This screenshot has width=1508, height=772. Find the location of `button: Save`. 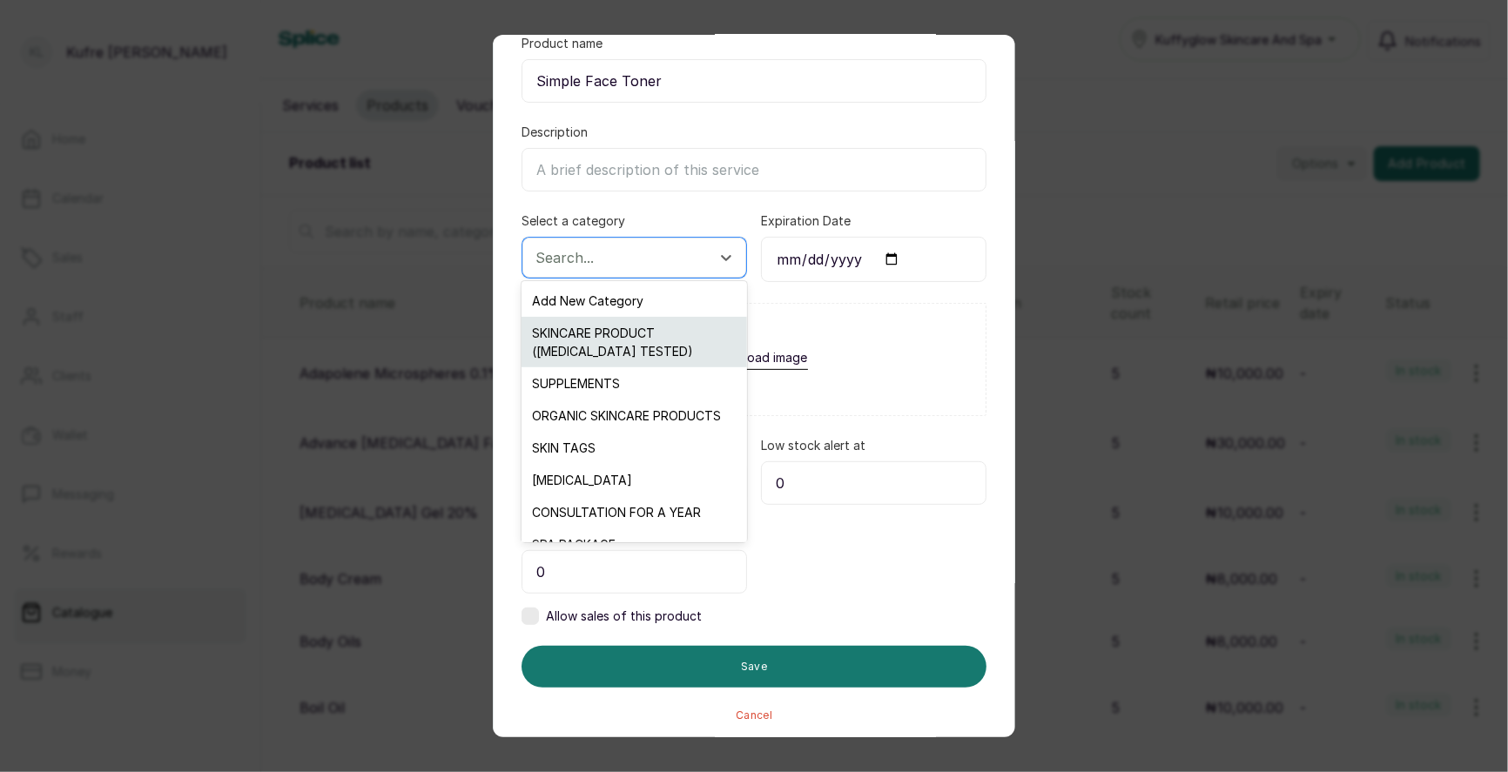

button: Save is located at coordinates (754, 667).